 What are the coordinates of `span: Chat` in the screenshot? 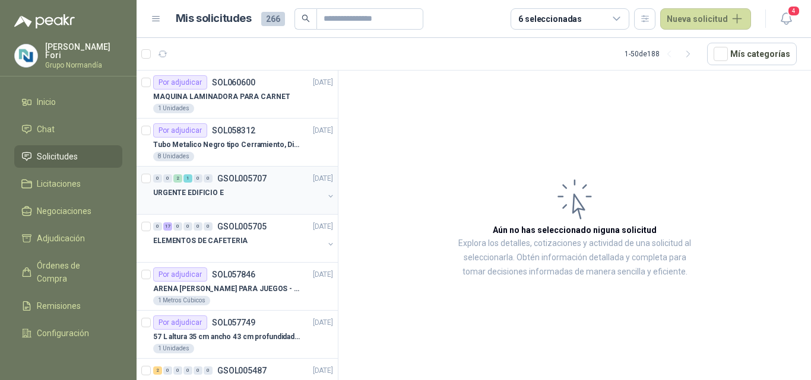 It's located at (46, 129).